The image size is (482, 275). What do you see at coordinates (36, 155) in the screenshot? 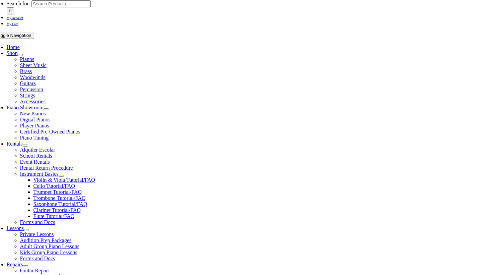
I see `a: School Rentals` at bounding box center [36, 155].